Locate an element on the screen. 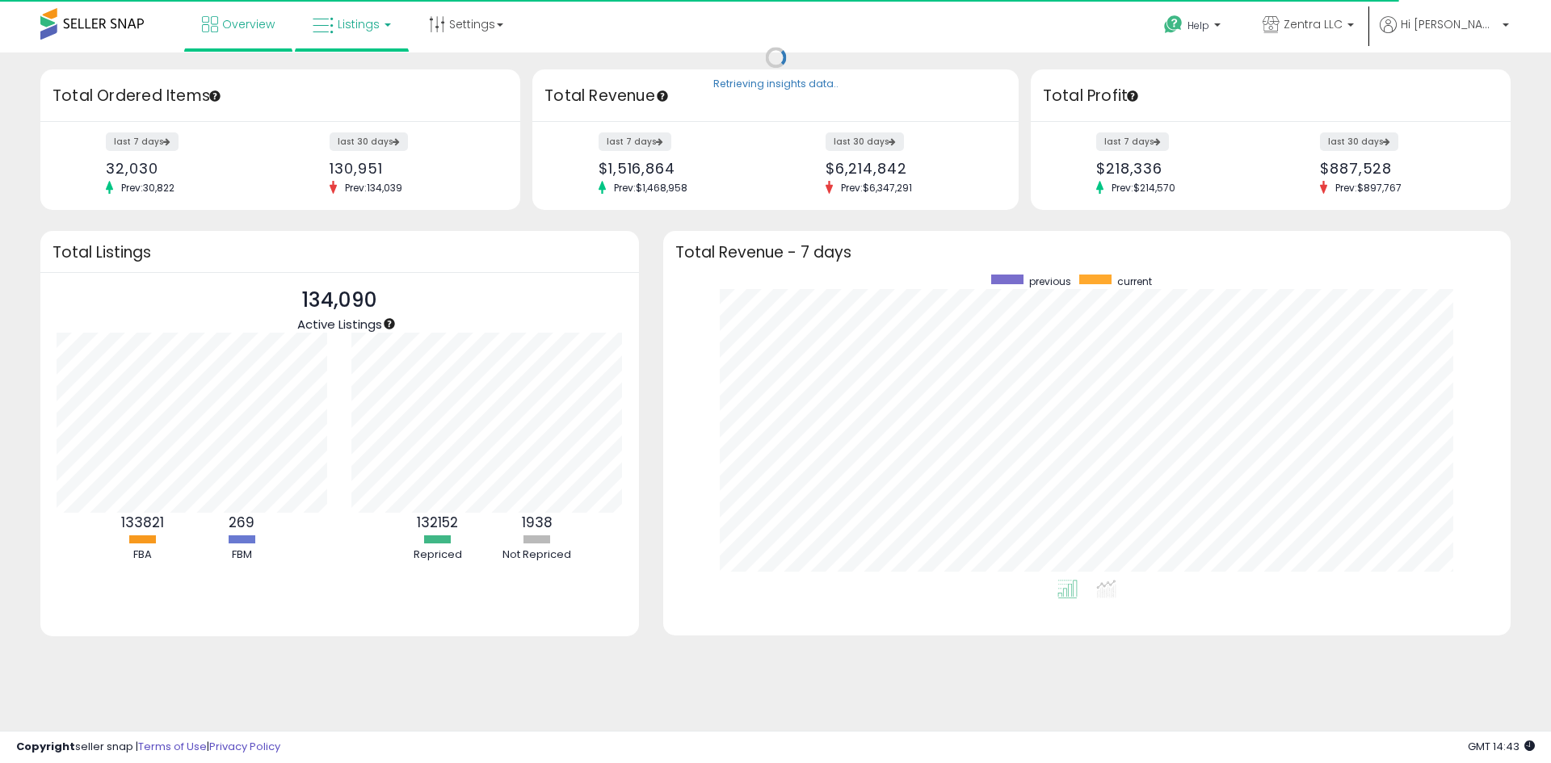 This screenshot has width=1551, height=763. span: Prev: $1,468,958 is located at coordinates (650, 187).